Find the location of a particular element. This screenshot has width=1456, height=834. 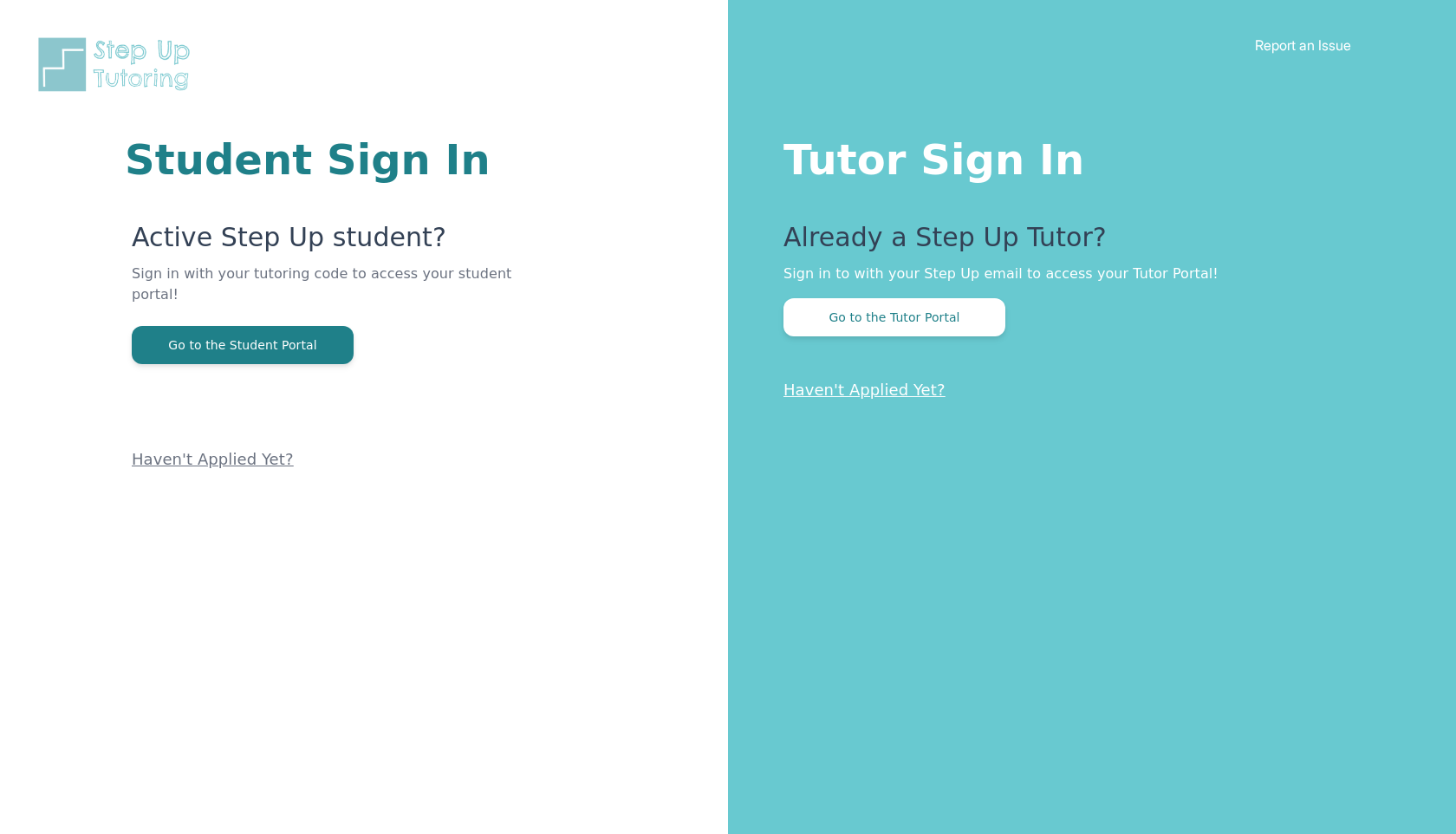

p: Already a Step Up Tutor? is located at coordinates (1085, 243).